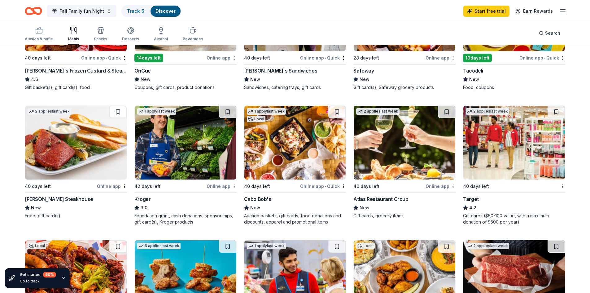  What do you see at coordinates (258, 199) in the screenshot?
I see `div: Cabo Bob's` at bounding box center [258, 199].